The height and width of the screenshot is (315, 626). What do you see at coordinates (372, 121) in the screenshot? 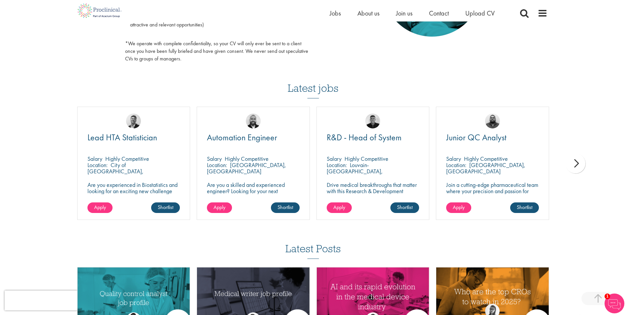
I see `a: Christian Andersen` at bounding box center [372, 121].